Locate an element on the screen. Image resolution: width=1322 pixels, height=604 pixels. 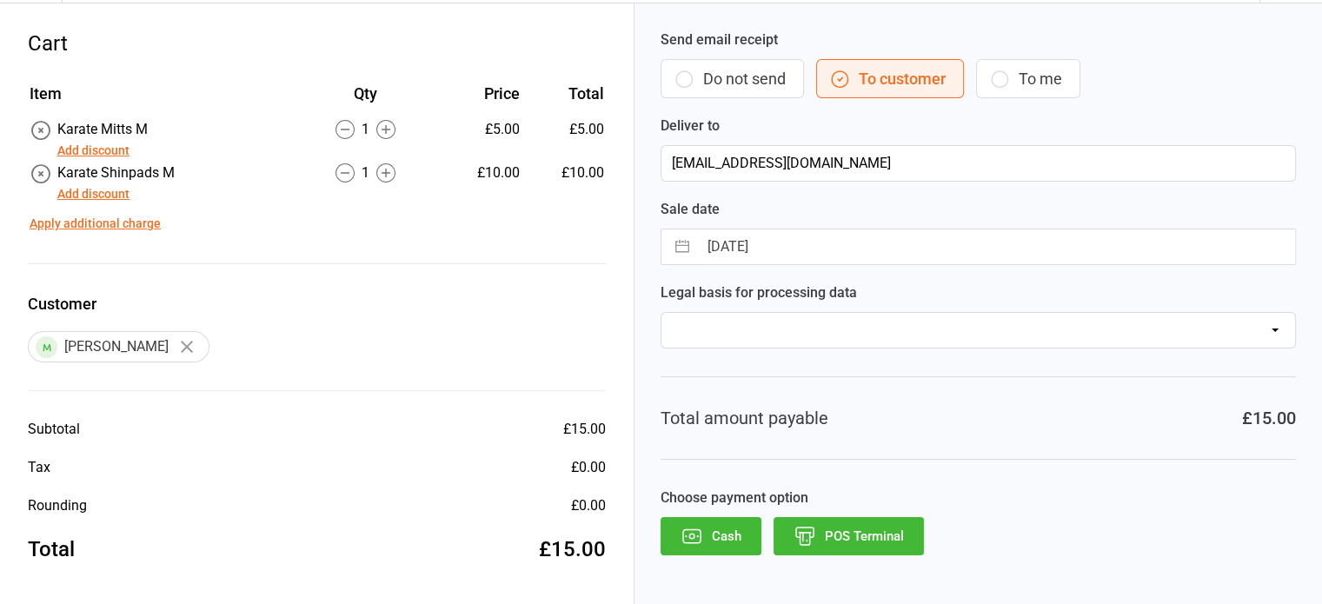
label: Legal basis for processing data is located at coordinates (978, 293).